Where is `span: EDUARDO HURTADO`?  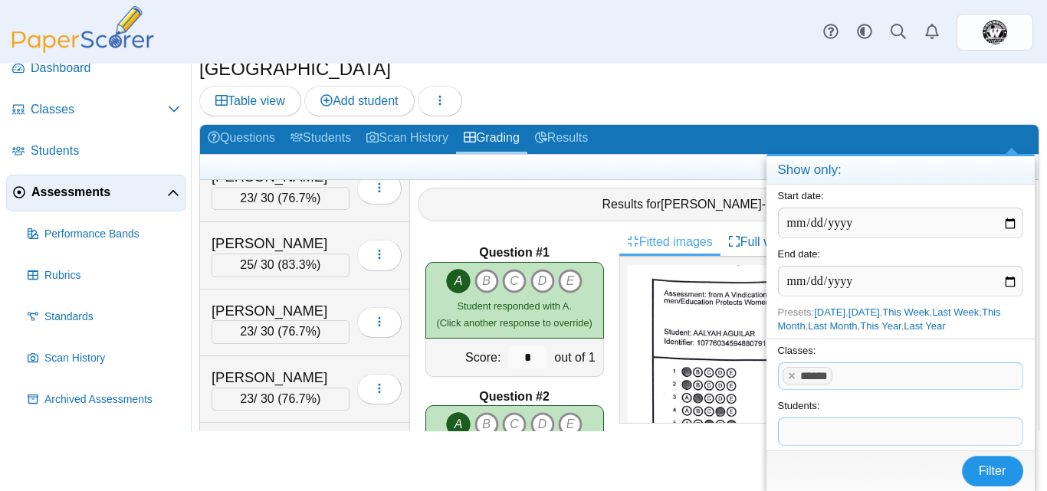
span: EDUARDO HURTADO is located at coordinates (995, 32).